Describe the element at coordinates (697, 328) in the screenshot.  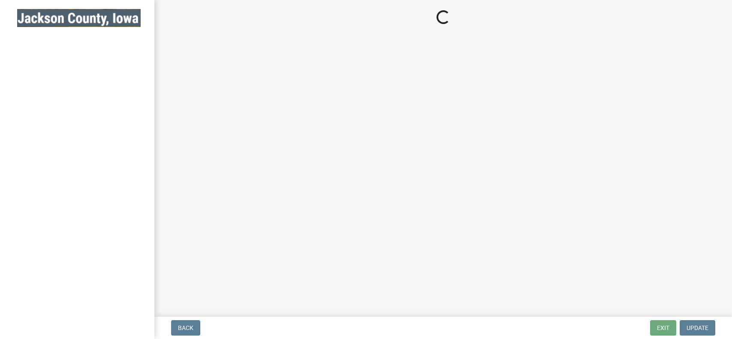
I see `span: Update` at that location.